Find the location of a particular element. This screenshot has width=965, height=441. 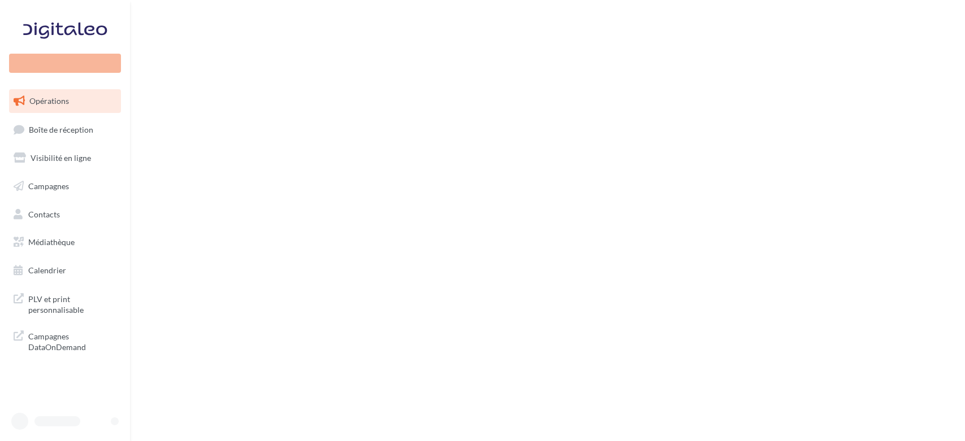

a: Calendrier is located at coordinates (65, 271).